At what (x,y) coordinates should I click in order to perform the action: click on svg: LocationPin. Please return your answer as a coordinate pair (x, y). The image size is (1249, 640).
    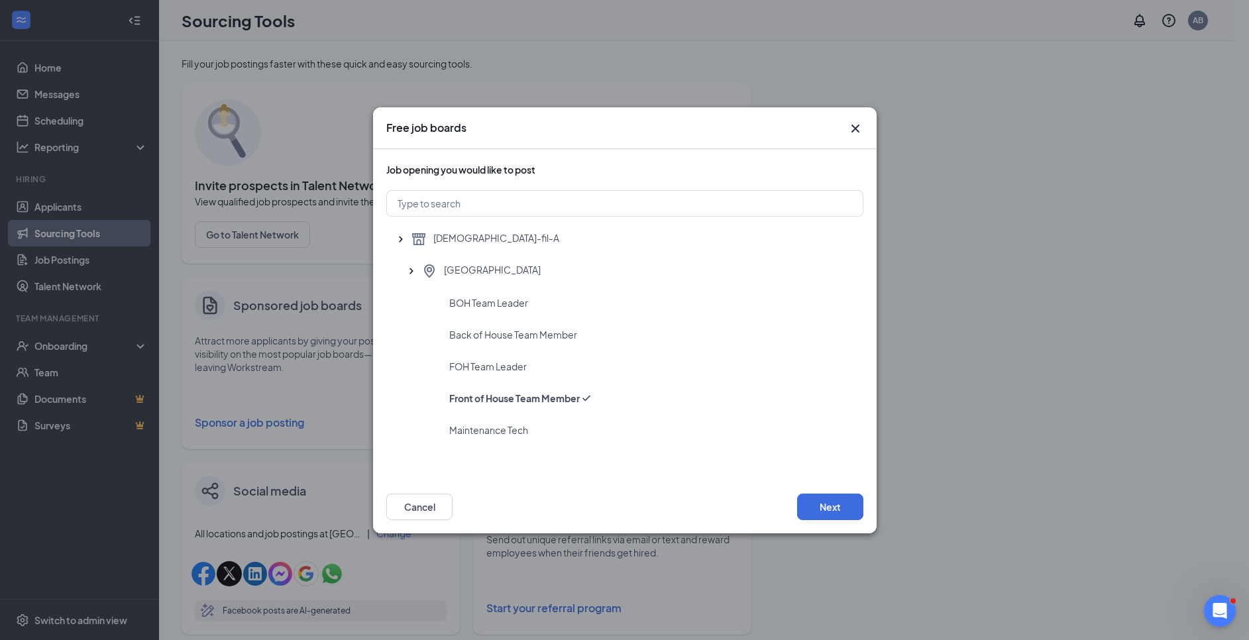
    Looking at the image, I should click on (429, 271).